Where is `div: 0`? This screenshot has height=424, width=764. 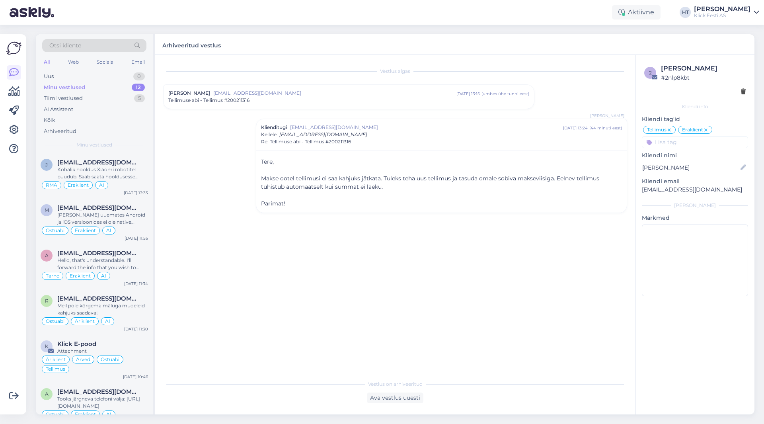
div: 0 is located at coordinates (139, 76).